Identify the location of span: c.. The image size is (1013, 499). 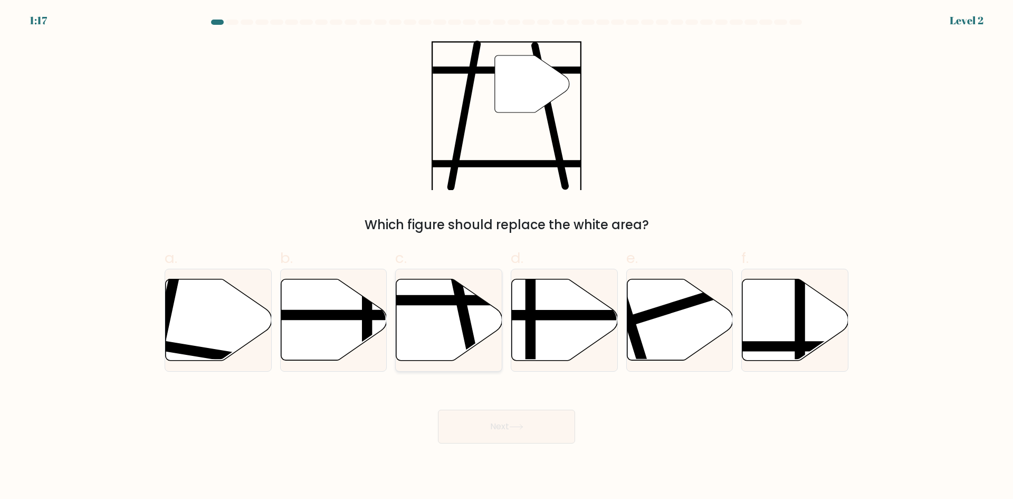
(401, 257).